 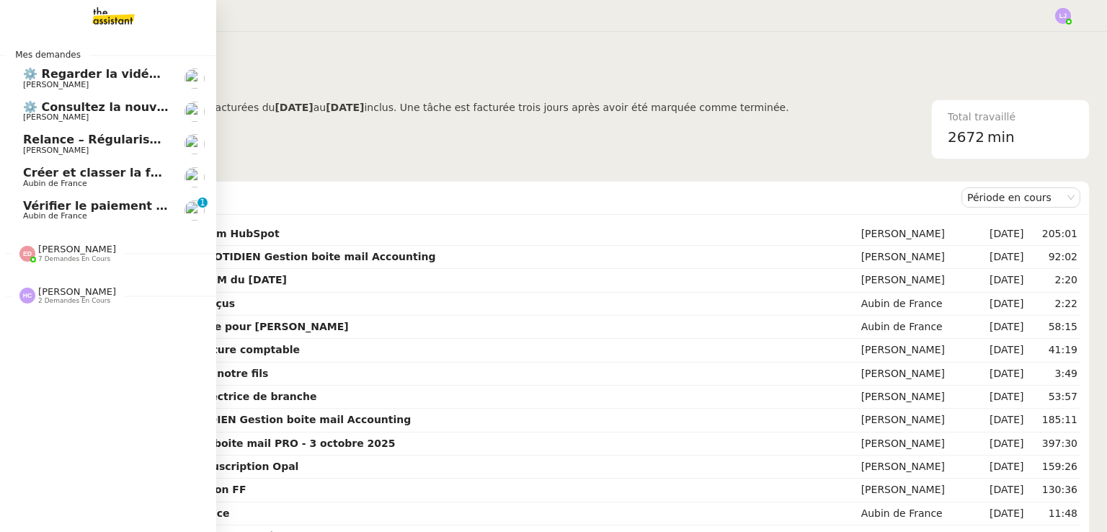 What do you see at coordinates (177, 234) in the screenshot?
I see `strong: ⚙️ Regarder la vidéo Loom HubSpot` at bounding box center [177, 234].